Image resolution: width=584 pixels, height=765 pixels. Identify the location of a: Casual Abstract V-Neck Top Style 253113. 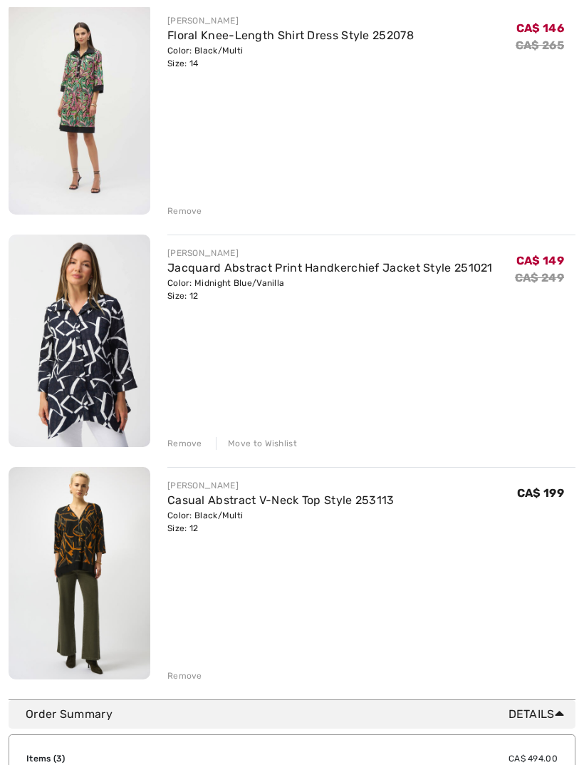
(281, 500).